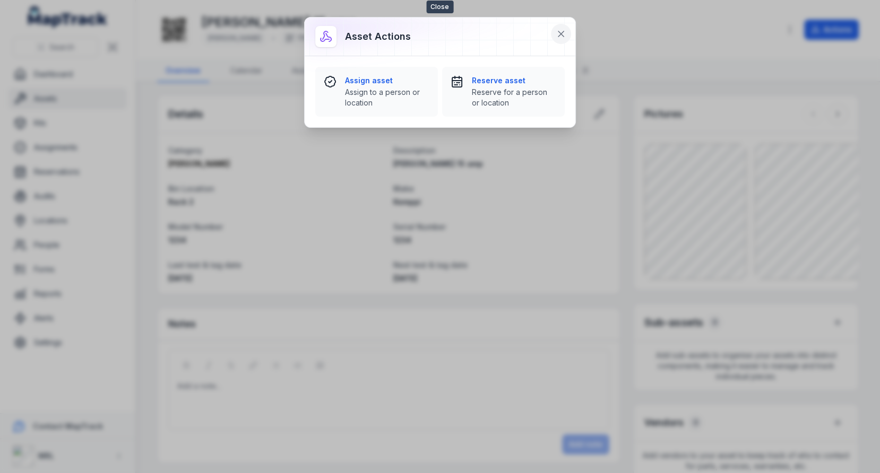 Image resolution: width=880 pixels, height=473 pixels. I want to click on span: Reserve for a person or location, so click(514, 98).